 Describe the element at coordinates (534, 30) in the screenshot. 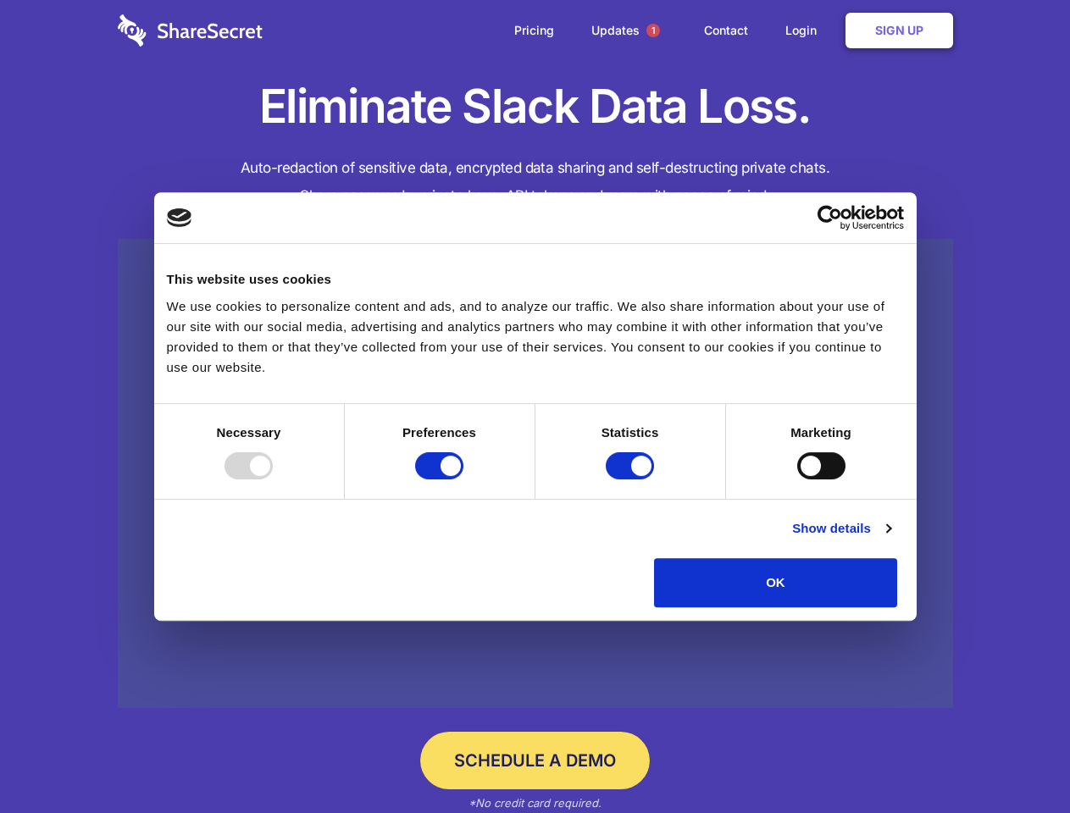

I see `a: Pricing` at that location.